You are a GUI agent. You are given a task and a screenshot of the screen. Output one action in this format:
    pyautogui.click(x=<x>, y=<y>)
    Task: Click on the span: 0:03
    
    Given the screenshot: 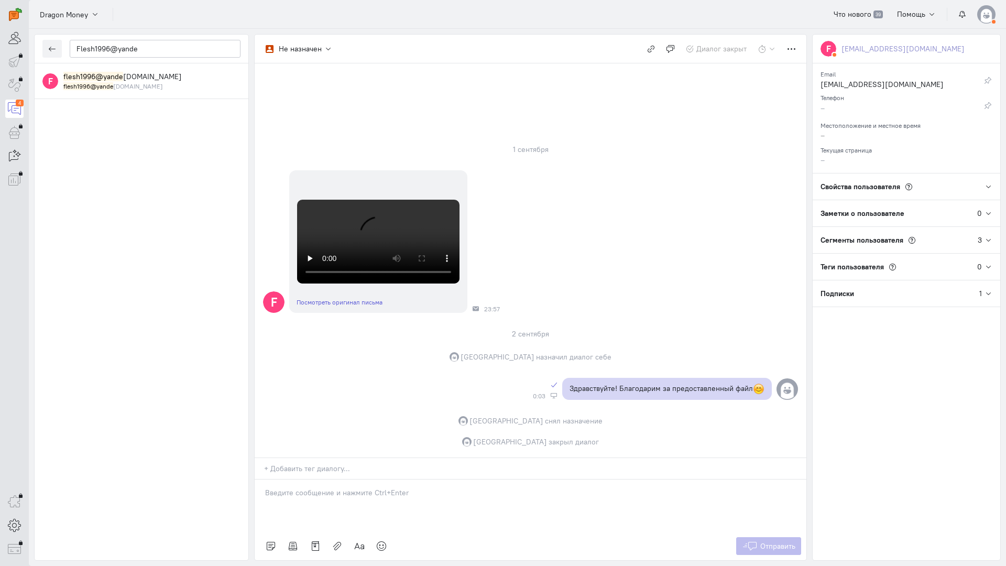 What is the action you would take?
    pyautogui.click(x=539, y=396)
    